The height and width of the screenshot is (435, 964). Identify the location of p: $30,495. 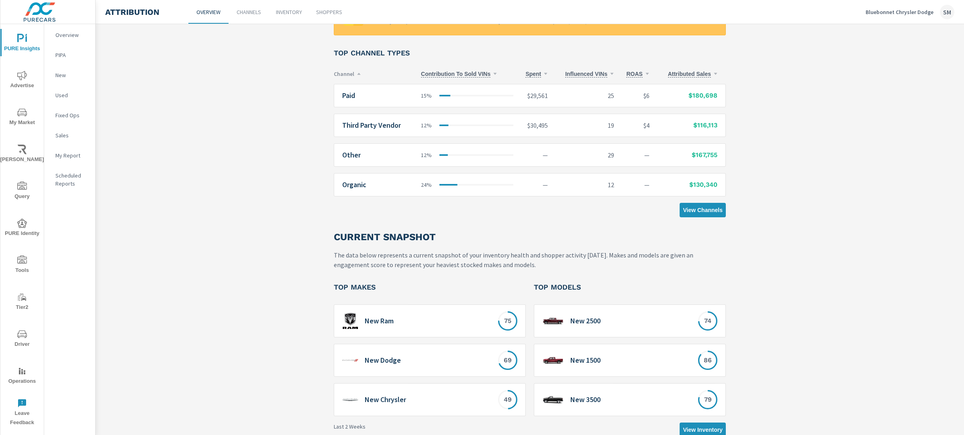
(534, 125).